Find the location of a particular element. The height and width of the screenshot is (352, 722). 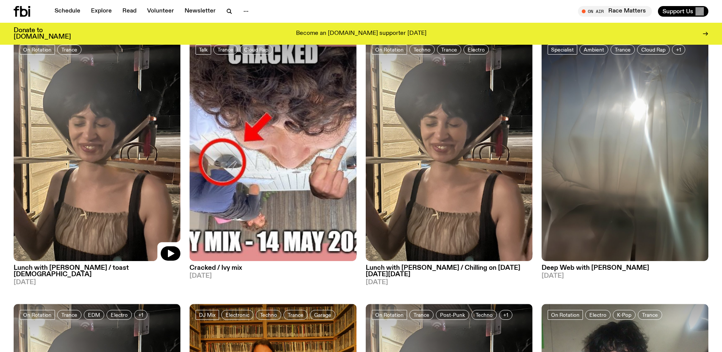

a: Read is located at coordinates (129, 11).